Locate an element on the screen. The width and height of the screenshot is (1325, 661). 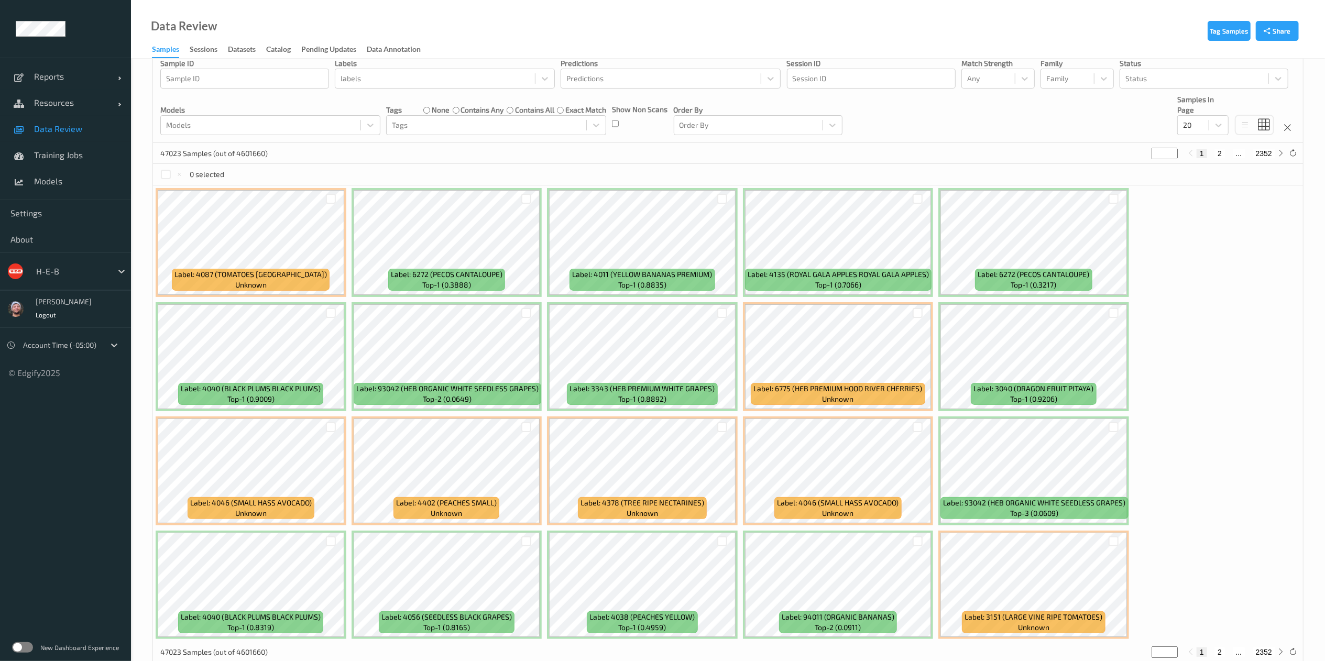
button: Share is located at coordinates (1278, 31).